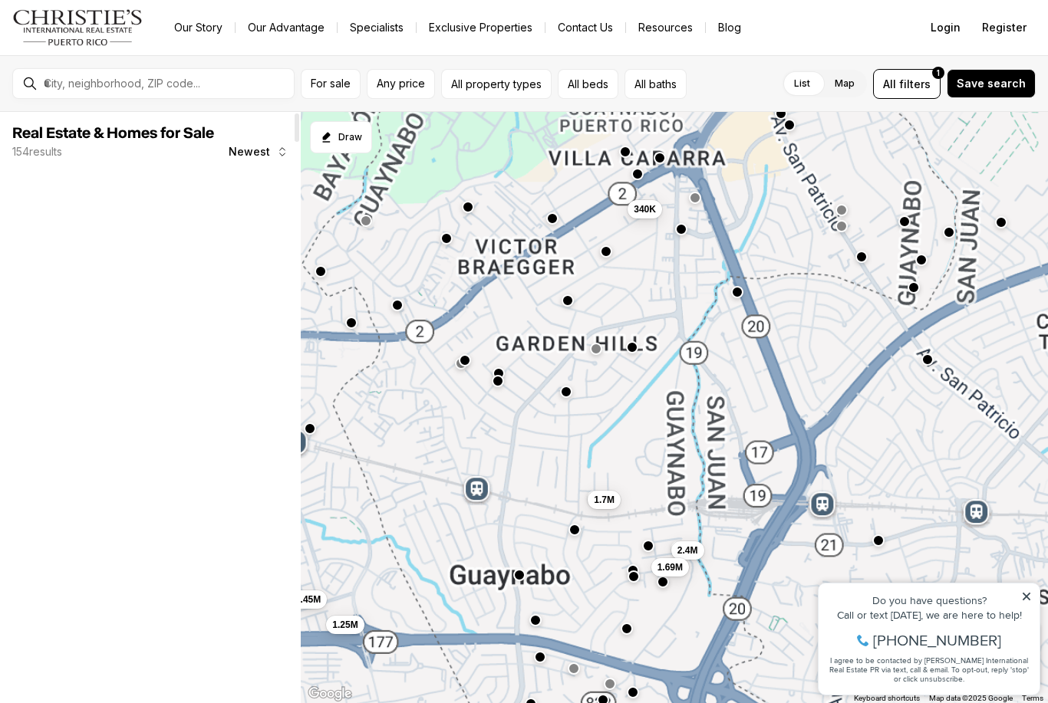 The width and height of the screenshot is (1048, 703). I want to click on span: 1.25M, so click(344, 625).